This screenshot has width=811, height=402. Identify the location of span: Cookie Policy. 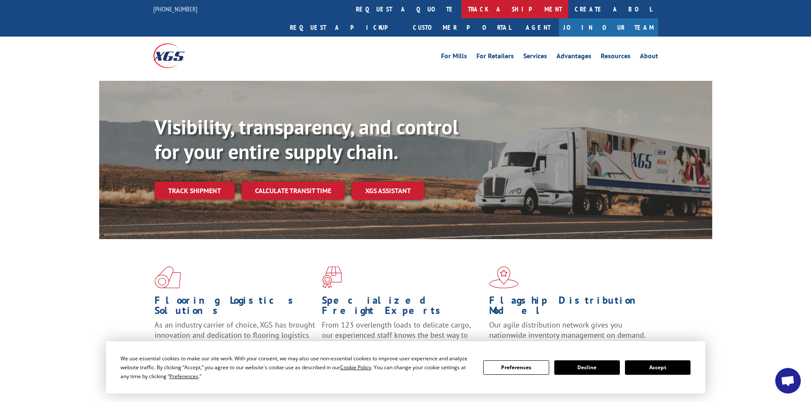
(356, 368).